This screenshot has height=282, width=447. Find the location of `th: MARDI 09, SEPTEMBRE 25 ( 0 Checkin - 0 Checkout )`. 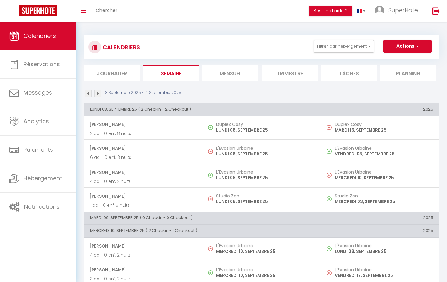

th: MARDI 09, SEPTEMBRE 25 ( 0 Checkin - 0 Checkout ) is located at coordinates (202, 218).